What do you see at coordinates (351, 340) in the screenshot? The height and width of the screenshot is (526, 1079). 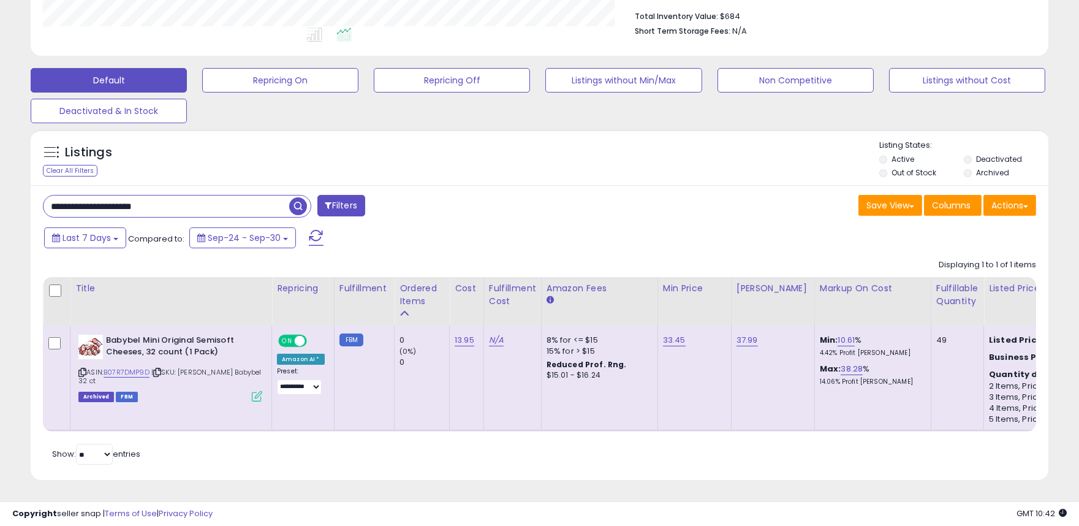 I see `small: FBM` at bounding box center [351, 340].